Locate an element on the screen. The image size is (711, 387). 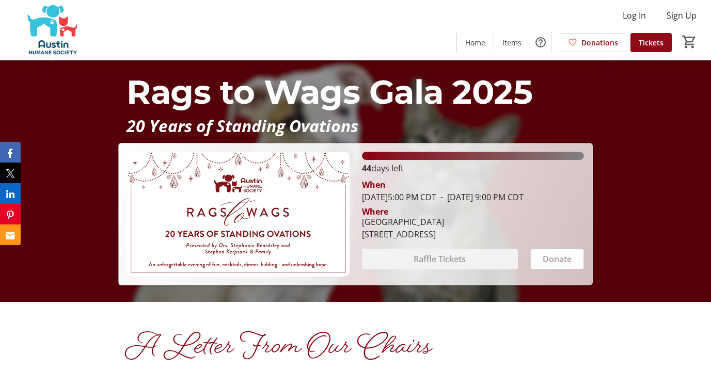
span: Log In is located at coordinates (634, 15).